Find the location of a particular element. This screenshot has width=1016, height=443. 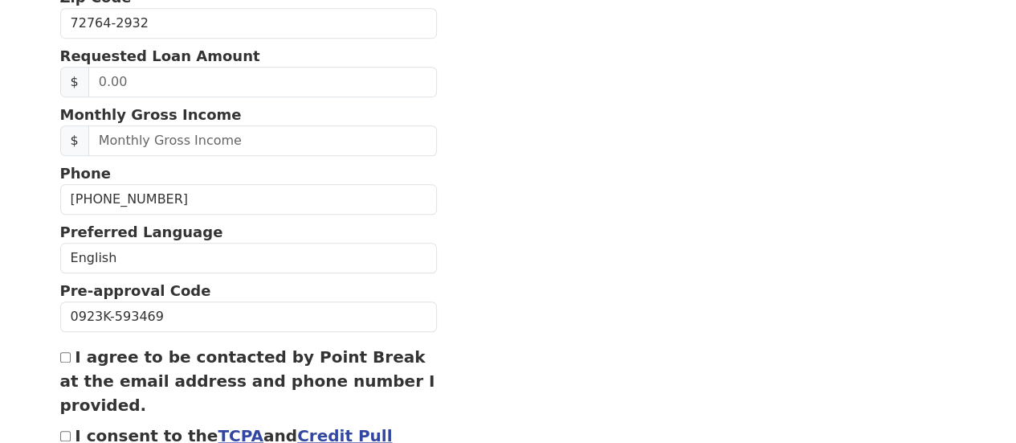

strong: Pre-approval Code is located at coordinates (136, 290).